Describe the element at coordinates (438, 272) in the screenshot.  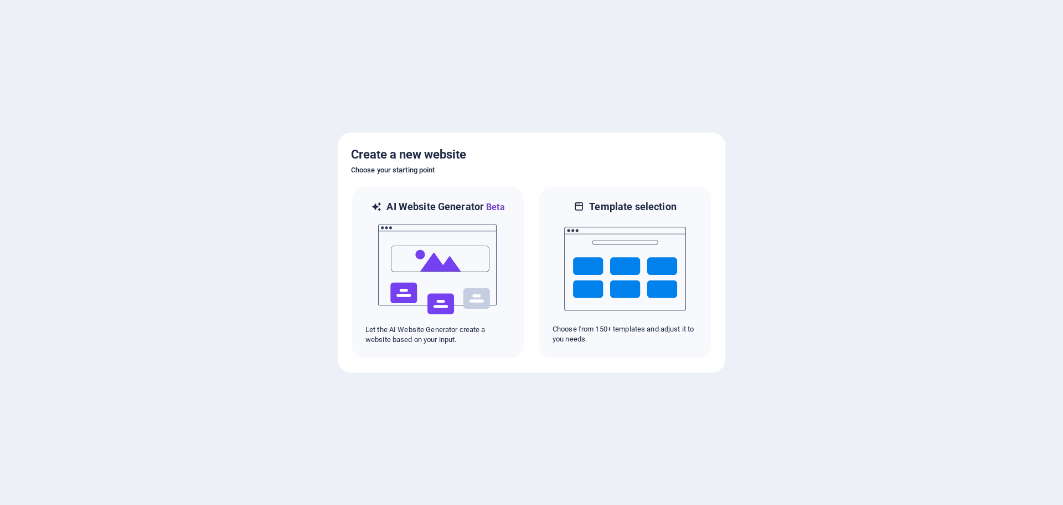
I see `div: AI Website GeneratorBetaaiLet the AI Website Generator create a website based on your input.` at that location.